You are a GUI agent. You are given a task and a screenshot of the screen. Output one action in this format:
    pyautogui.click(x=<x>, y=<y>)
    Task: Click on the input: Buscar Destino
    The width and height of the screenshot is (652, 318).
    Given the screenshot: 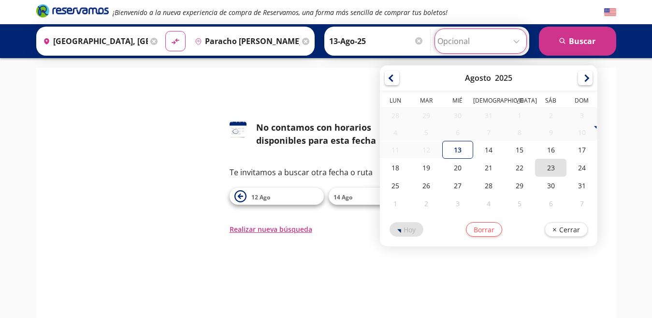 What is the action you would take?
    pyautogui.click(x=245, y=41)
    